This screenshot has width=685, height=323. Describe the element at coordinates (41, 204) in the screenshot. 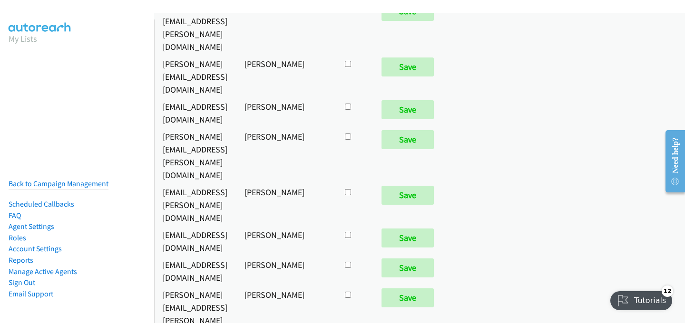

I see `a: Scheduled Callbacks` at that location.